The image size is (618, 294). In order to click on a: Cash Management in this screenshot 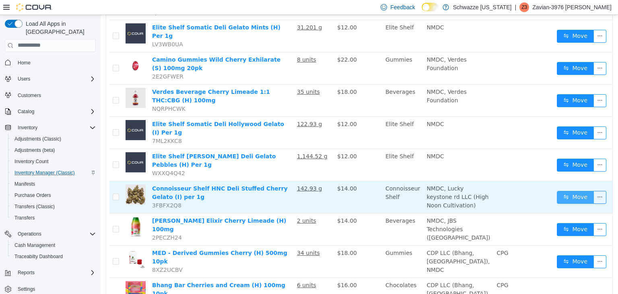, I will do `click(35, 245)`.